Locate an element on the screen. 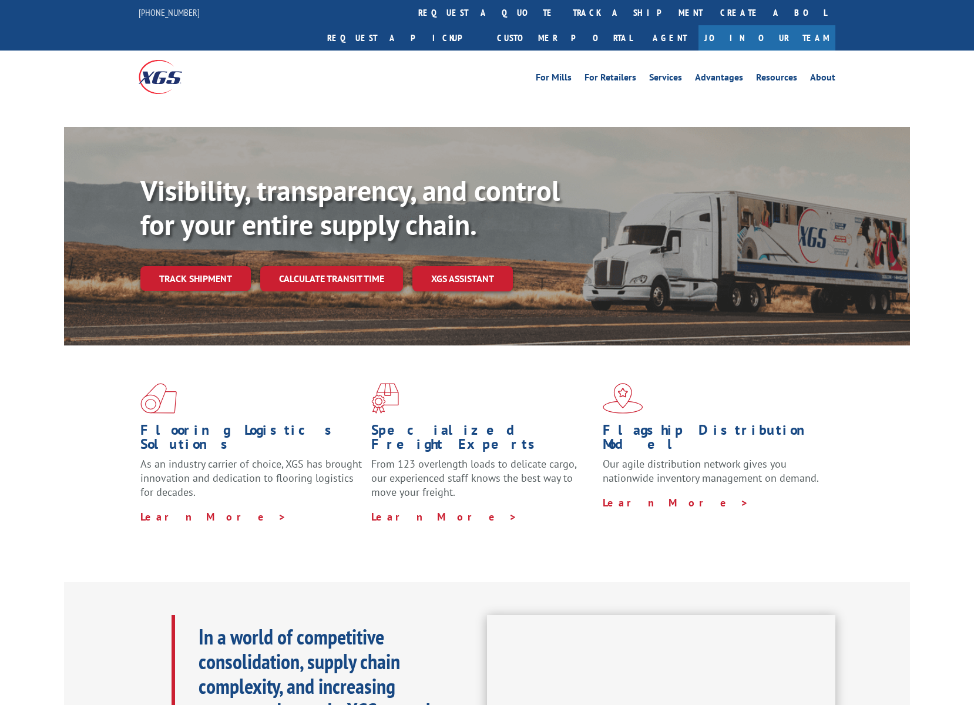  p: From 123 overlength loads to delicate cargo, our experienced staff knows the best way to move you... is located at coordinates (482, 483).